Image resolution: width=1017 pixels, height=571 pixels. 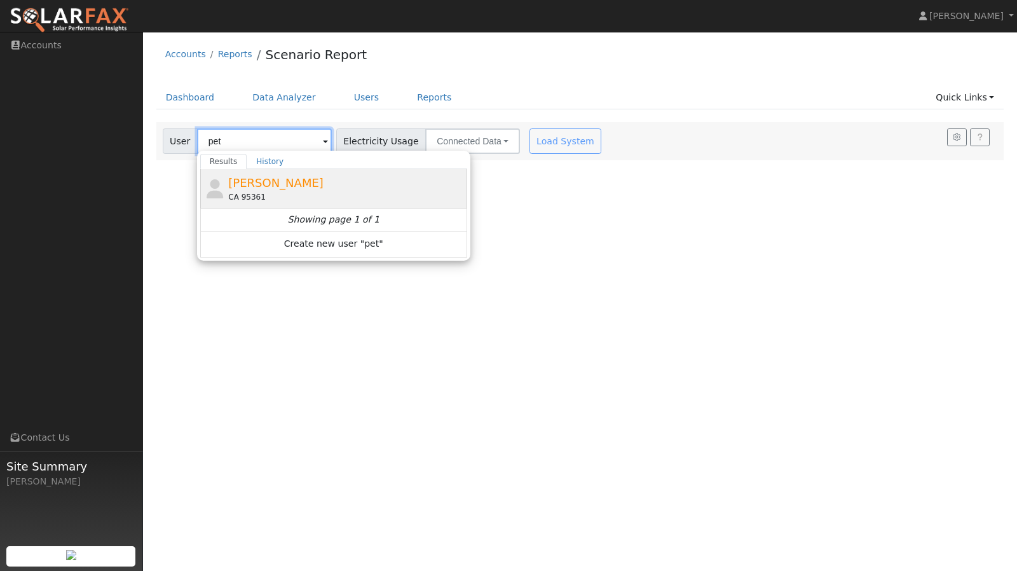 I want to click on span: Site Summary, so click(x=71, y=466).